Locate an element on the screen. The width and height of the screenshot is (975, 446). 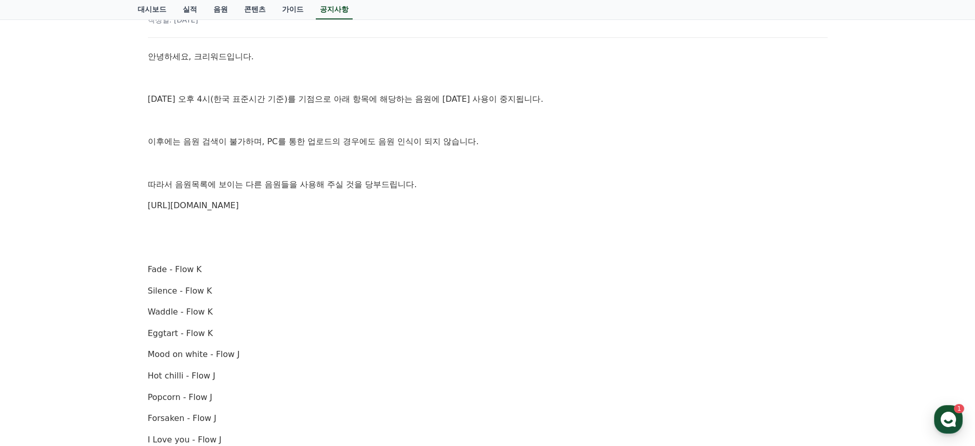
a: 홈 is located at coordinates (35, 337).